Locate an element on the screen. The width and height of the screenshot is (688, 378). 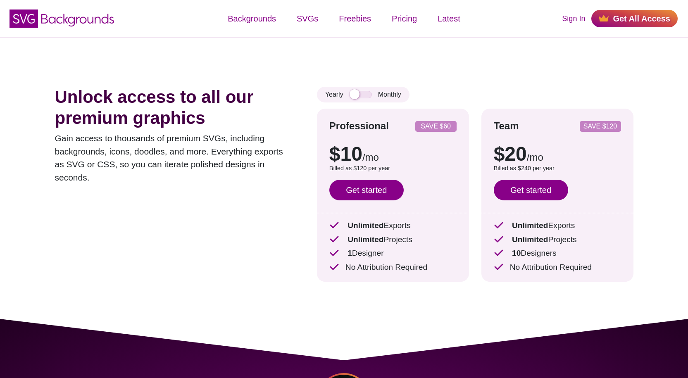
a: Latest is located at coordinates (449, 19).